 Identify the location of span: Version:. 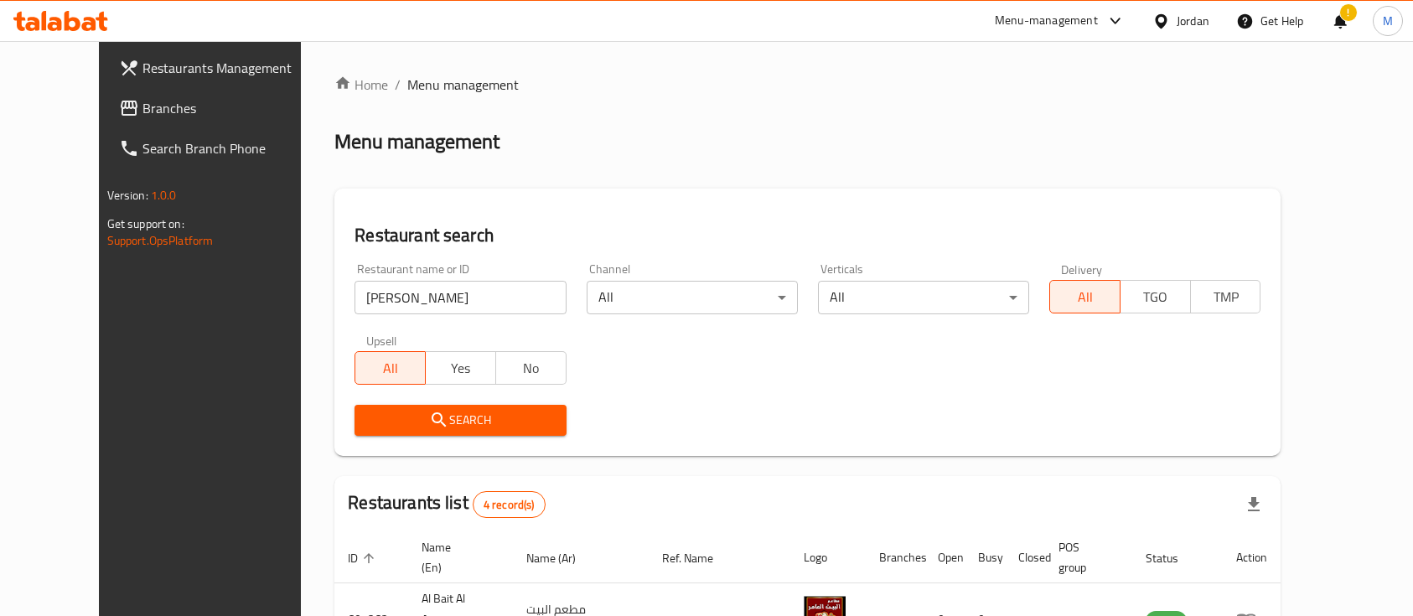
(127, 195).